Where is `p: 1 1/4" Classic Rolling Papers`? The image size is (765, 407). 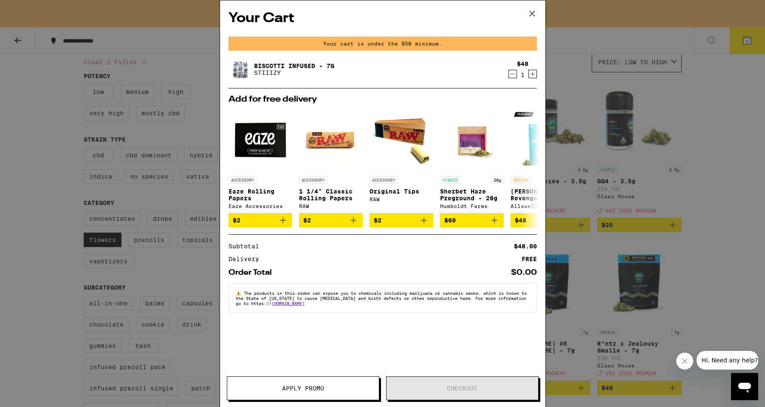
p: 1 1/4" Classic Rolling Papers is located at coordinates (331, 195).